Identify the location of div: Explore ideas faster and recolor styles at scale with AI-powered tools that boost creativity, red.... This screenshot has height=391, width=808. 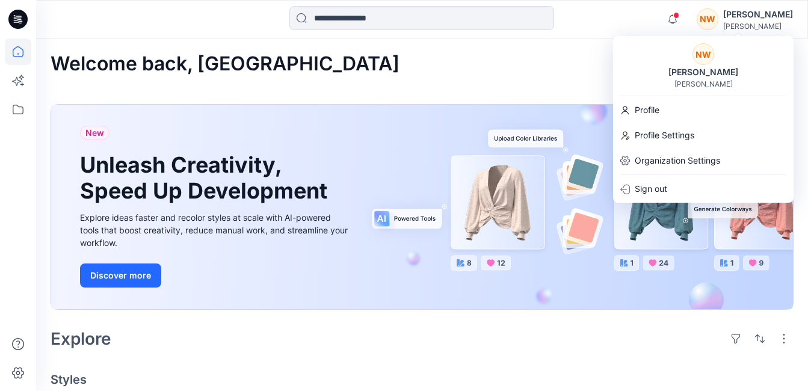
(215, 230).